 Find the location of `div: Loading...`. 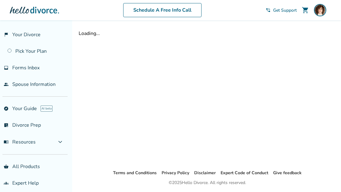

div: Loading... is located at coordinates (207, 33).